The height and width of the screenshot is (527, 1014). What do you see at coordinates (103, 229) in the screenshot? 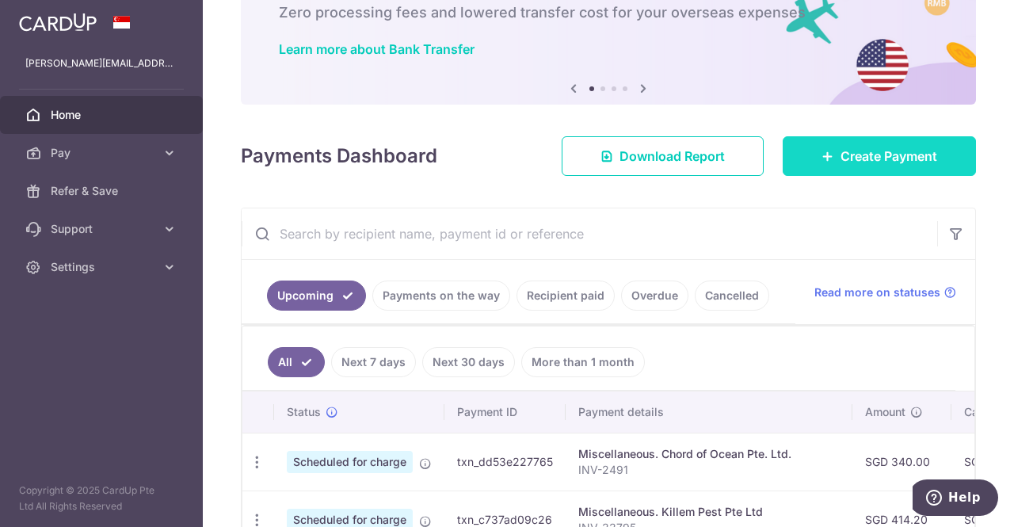
I see `span: Support` at bounding box center [103, 229].